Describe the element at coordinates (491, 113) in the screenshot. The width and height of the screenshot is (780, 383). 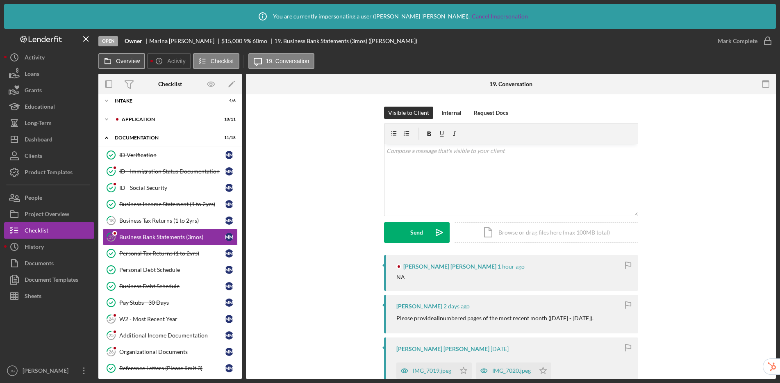
I see `div: Request Docs` at that location.